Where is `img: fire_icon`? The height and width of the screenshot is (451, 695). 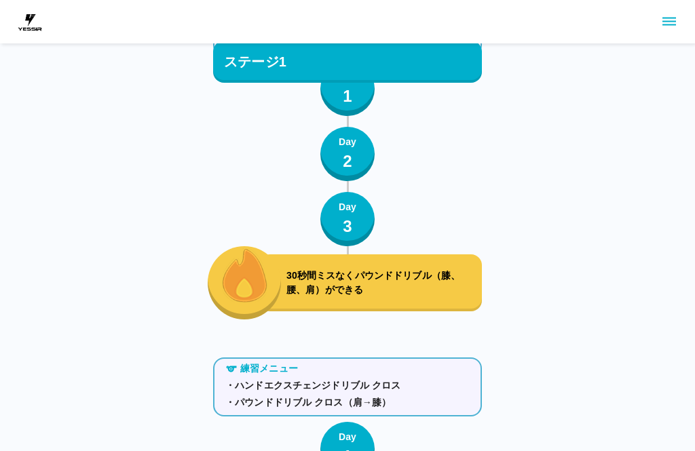
img: fire_icon is located at coordinates (244, 275).